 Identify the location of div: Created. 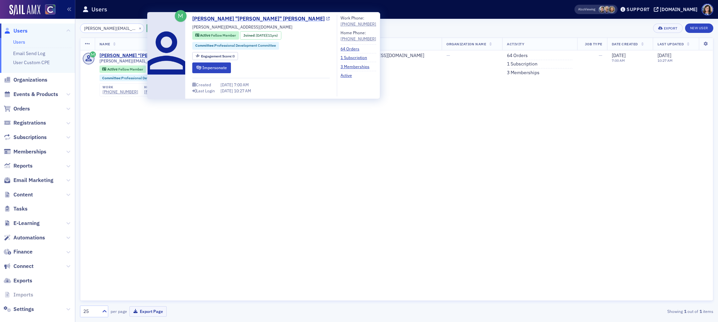
(203, 85).